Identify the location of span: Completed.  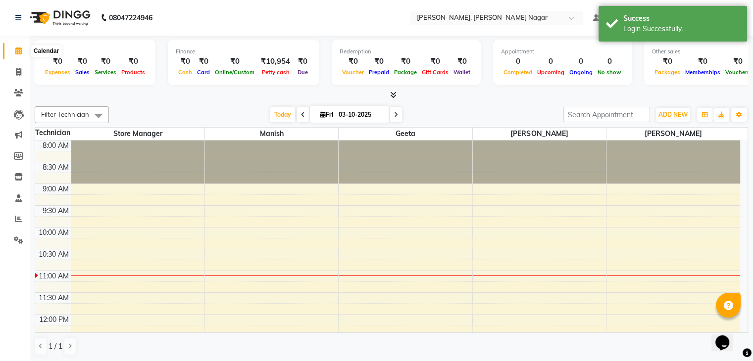
(518, 72).